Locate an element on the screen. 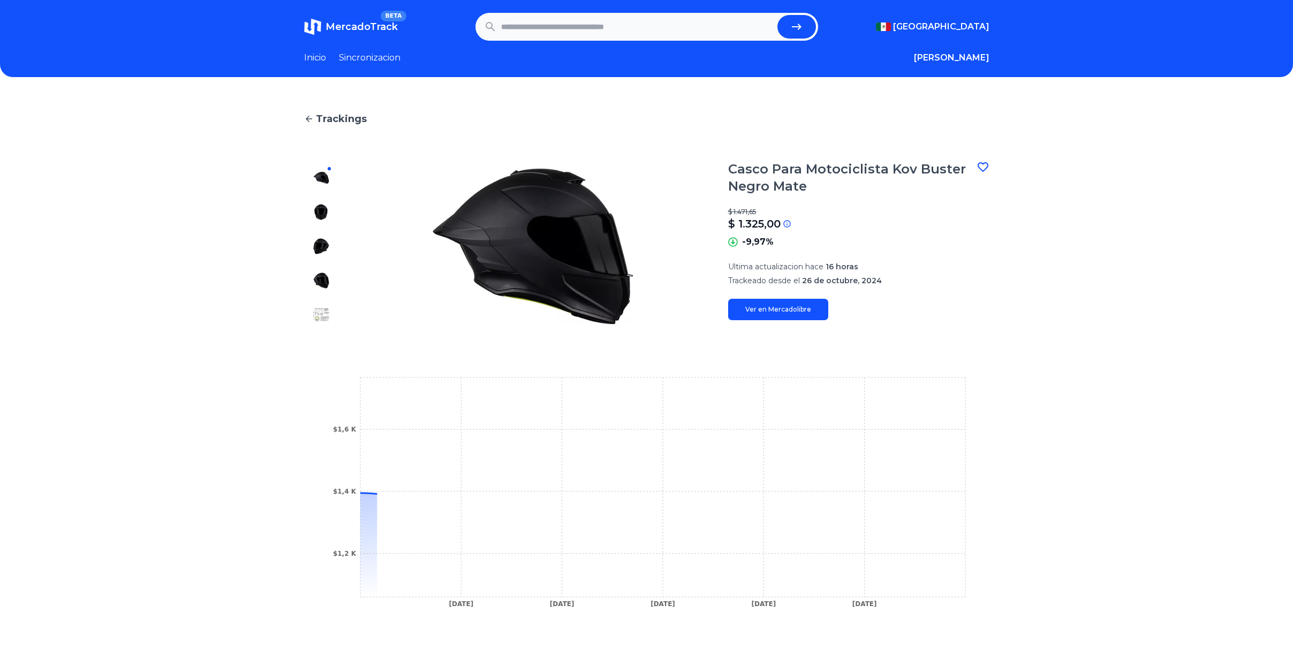 Image resolution: width=1293 pixels, height=650 pixels. span: 16 horas is located at coordinates (842, 267).